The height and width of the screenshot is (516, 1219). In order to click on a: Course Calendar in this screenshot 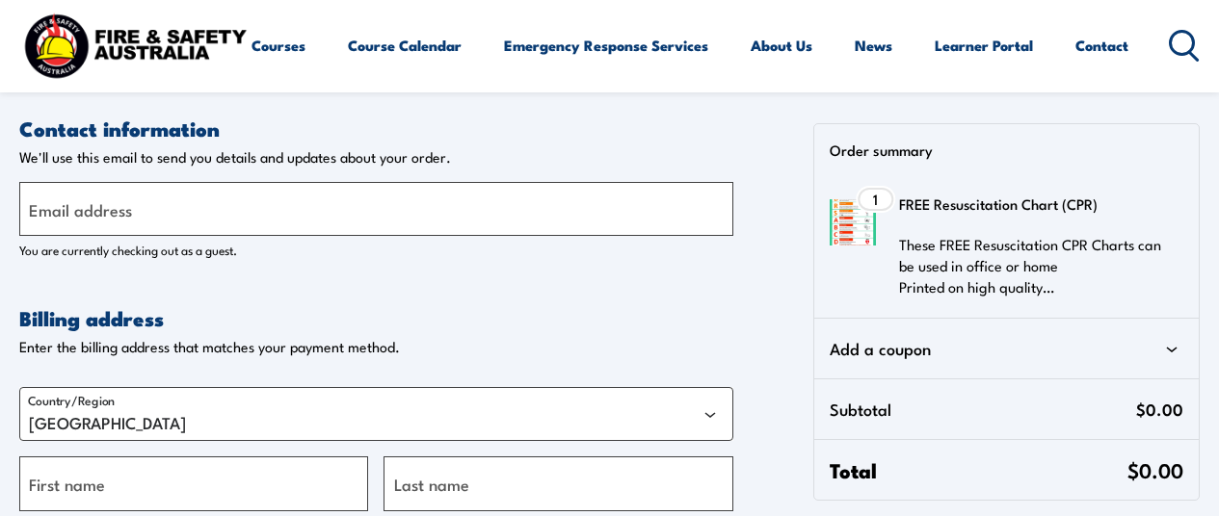, I will do `click(405, 45)`.